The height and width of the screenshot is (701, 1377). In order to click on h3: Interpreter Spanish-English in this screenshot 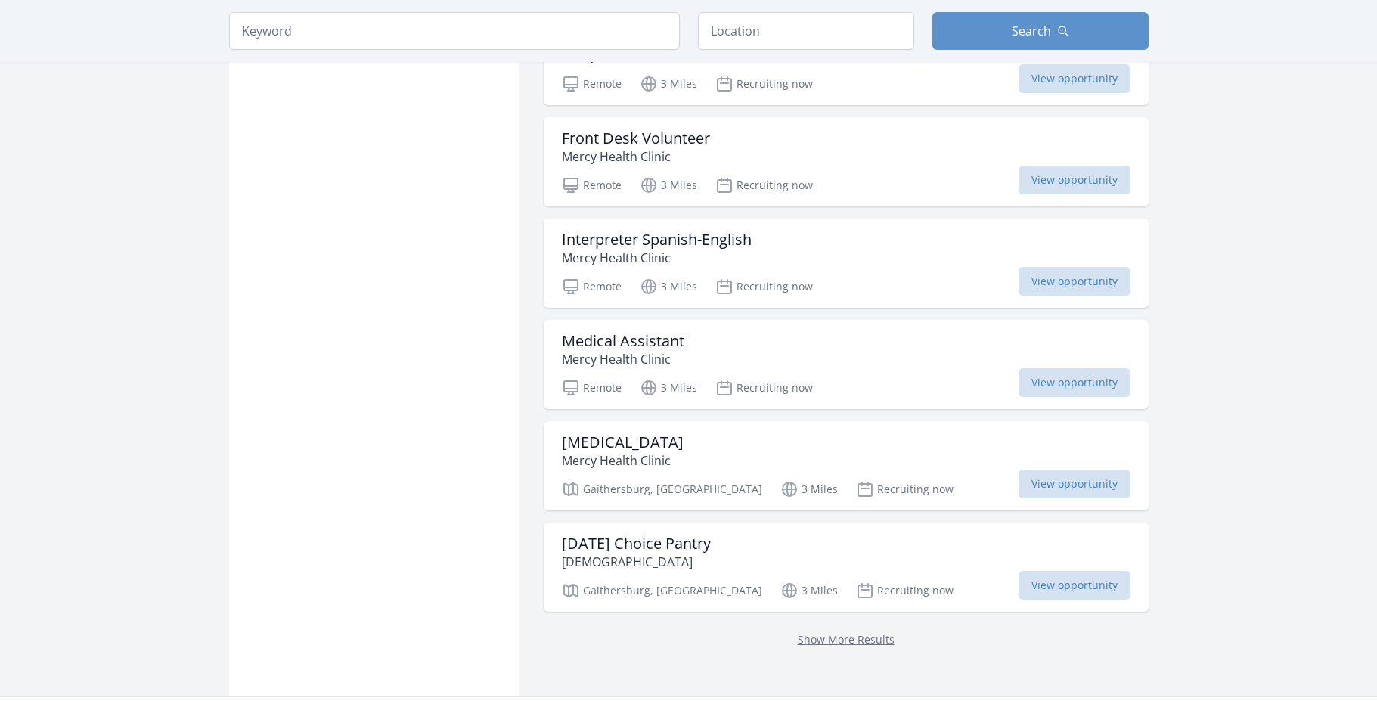, I will do `click(657, 240)`.